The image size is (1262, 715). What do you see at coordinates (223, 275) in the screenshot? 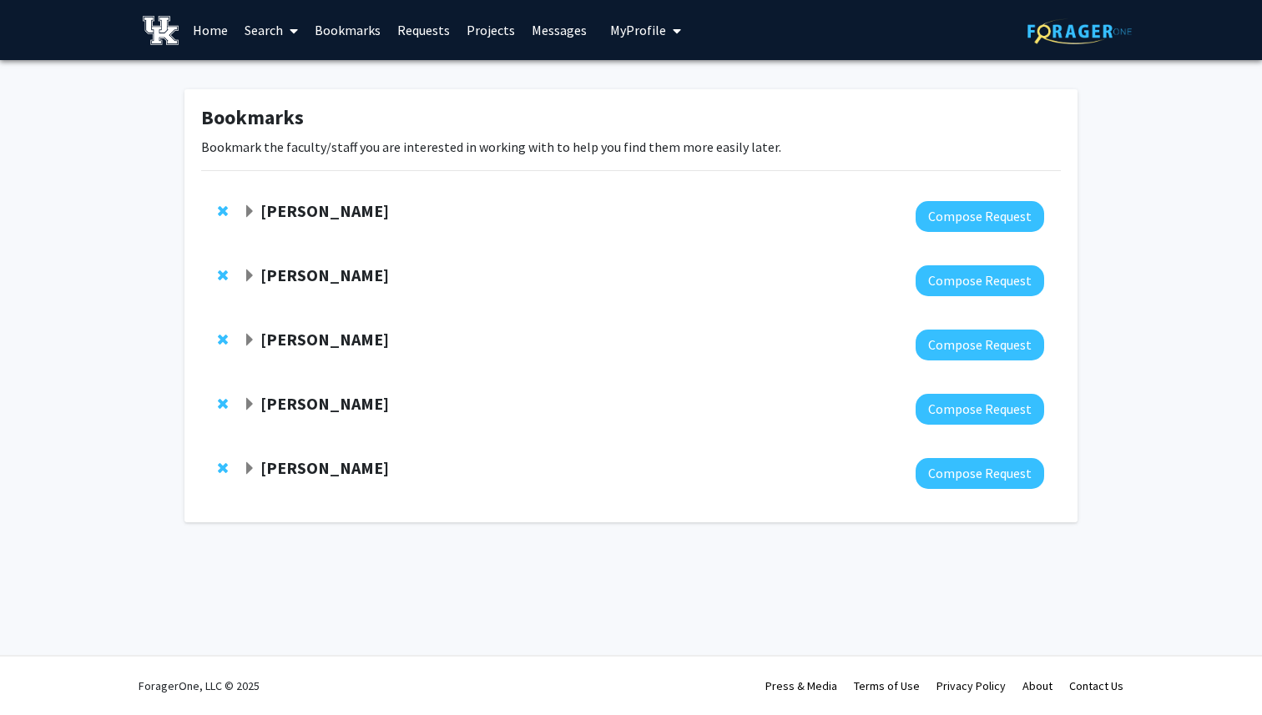
I see `span: Remove Samantha Zambuto from bookmarks` at bounding box center [223, 275].